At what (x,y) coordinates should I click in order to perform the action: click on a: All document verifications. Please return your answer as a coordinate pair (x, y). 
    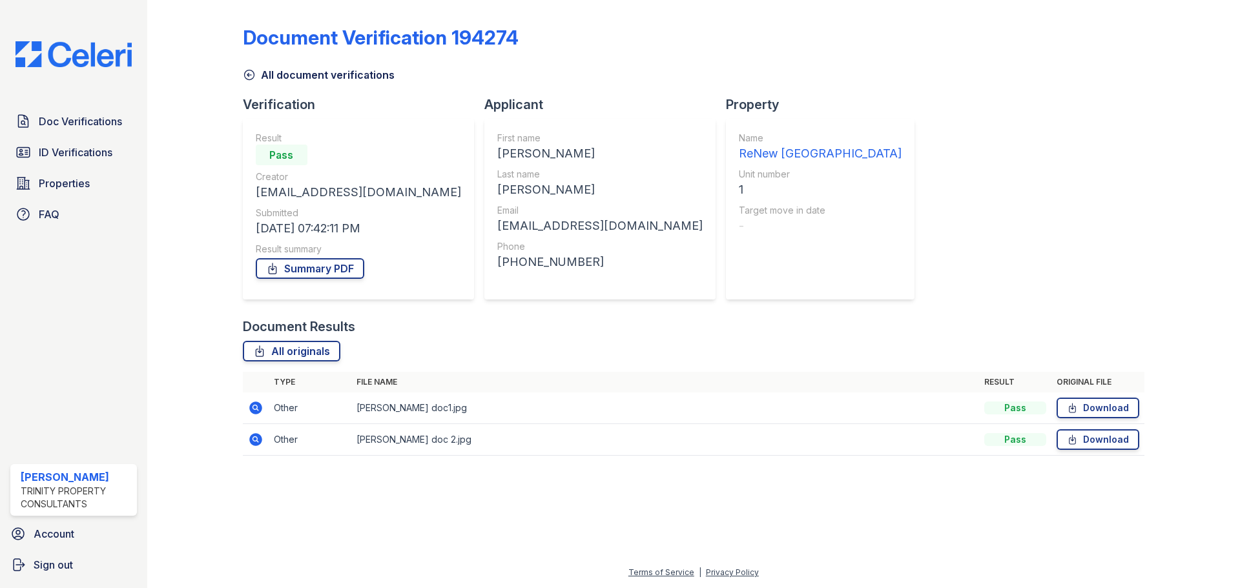
    Looking at the image, I should click on (318, 75).